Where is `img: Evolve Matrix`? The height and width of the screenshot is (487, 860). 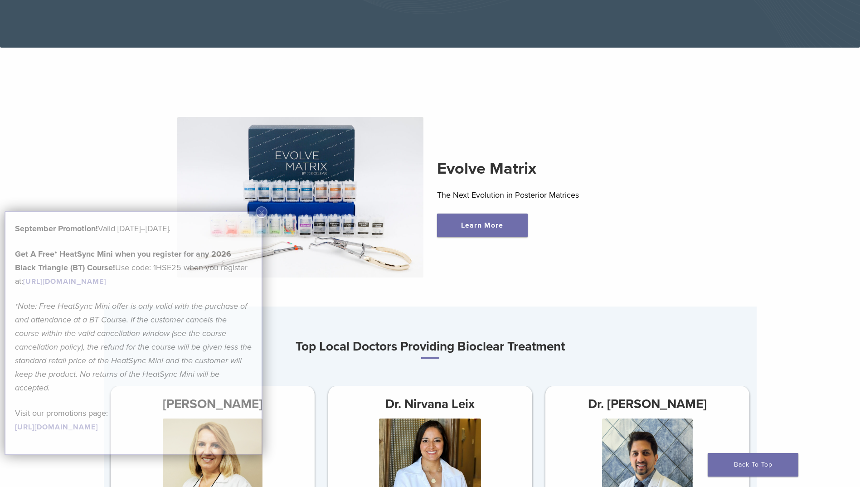
img: Evolve Matrix is located at coordinates (300, 197).